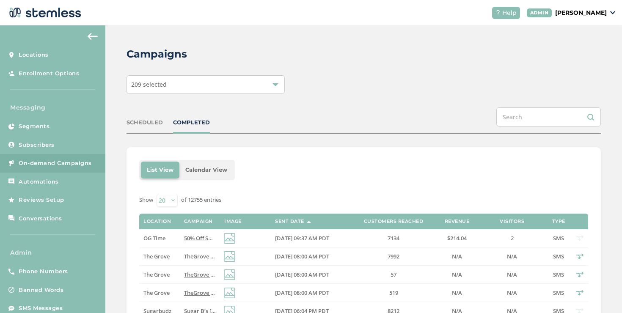  What do you see at coordinates (40, 219) in the screenshot?
I see `span: Conversations` at bounding box center [40, 219].